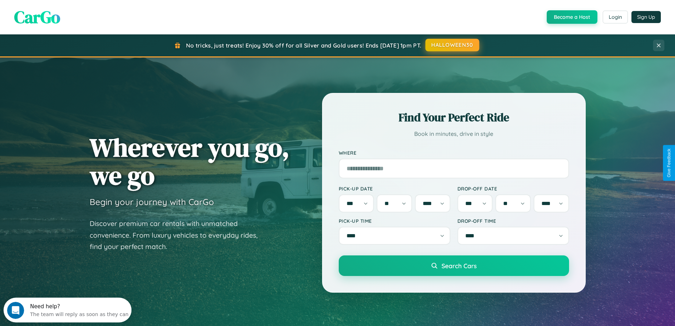  What do you see at coordinates (454, 117) in the screenshot?
I see `h2: Find Your Perfect Ride` at bounding box center [454, 117].